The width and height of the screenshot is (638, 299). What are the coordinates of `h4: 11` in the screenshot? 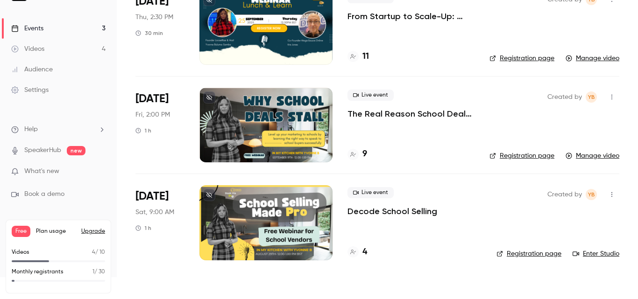 It's located at (366, 56).